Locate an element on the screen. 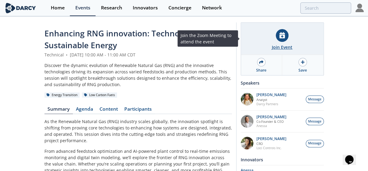  a: Content is located at coordinates (109, 110).